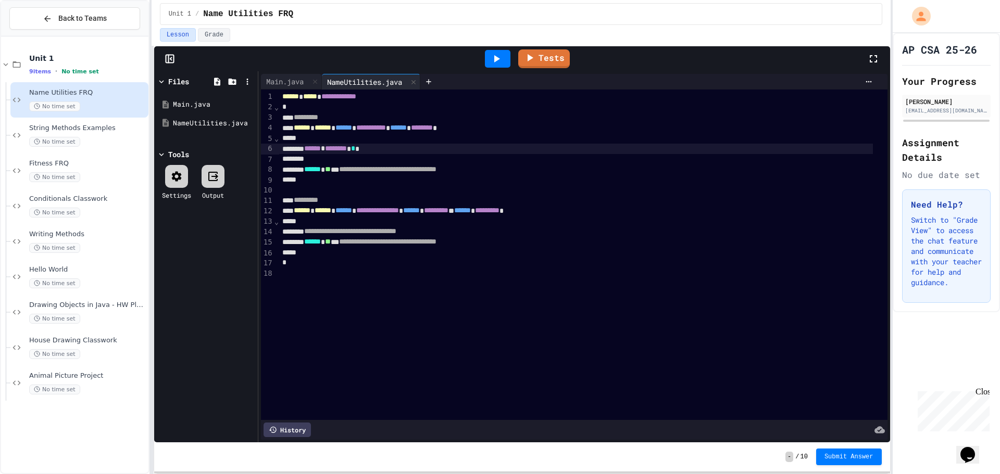 The image size is (1000, 474). I want to click on div: Chat with us now!Close, so click(38, 35).